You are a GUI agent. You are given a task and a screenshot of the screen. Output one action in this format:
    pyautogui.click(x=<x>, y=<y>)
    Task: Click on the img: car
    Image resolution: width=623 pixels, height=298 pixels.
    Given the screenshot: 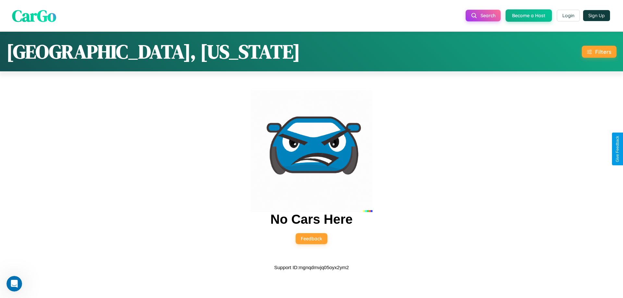 What is the action you would take?
    pyautogui.click(x=312, y=151)
    